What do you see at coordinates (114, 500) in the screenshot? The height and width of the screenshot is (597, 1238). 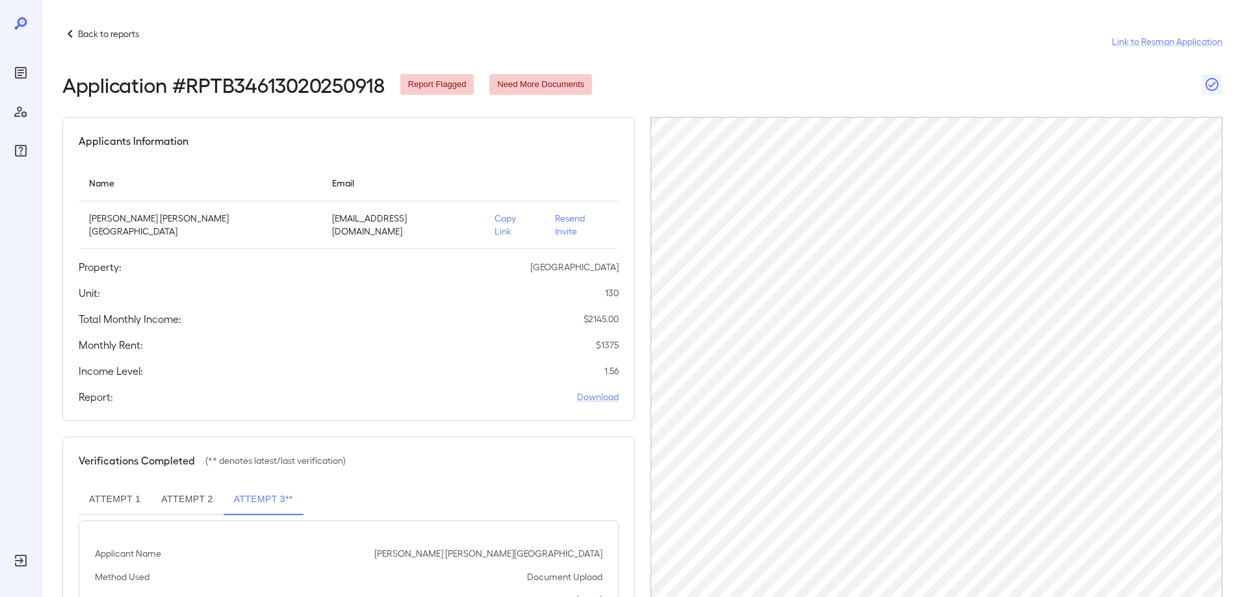 I see `button: Attempt 1` at bounding box center [114, 500].